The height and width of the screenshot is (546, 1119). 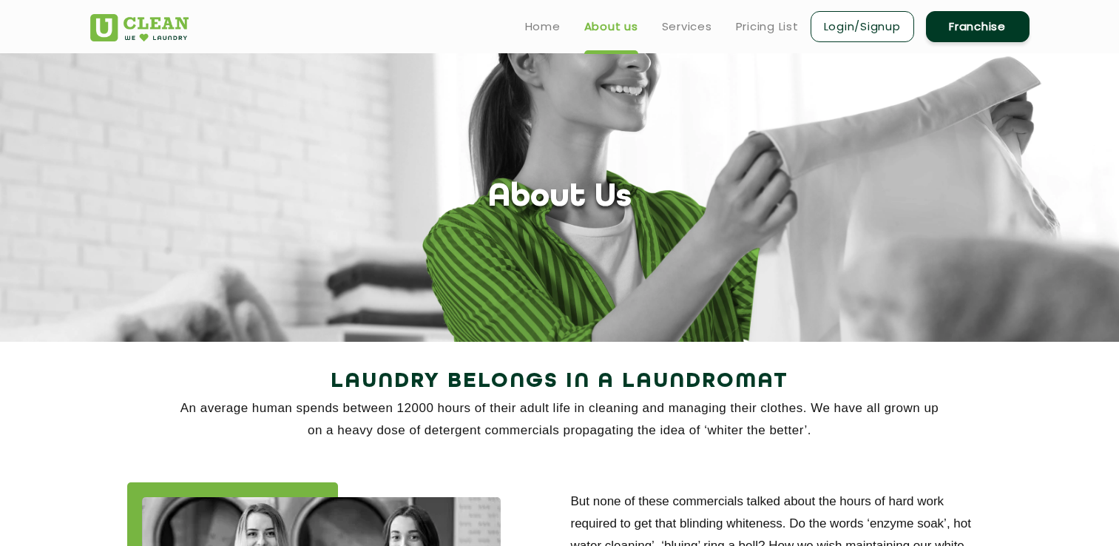 What do you see at coordinates (543, 27) in the screenshot?
I see `a: Home` at bounding box center [543, 27].